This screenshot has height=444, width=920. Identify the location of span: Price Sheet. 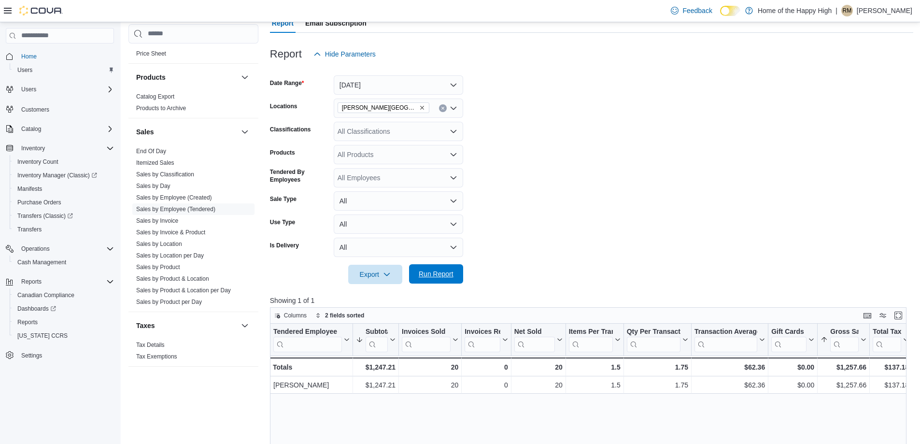
(151, 54).